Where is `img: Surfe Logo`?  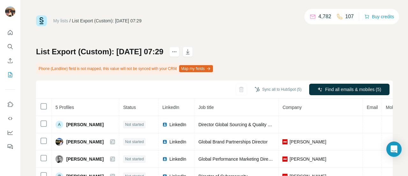
img: Surfe Logo is located at coordinates (41, 21).